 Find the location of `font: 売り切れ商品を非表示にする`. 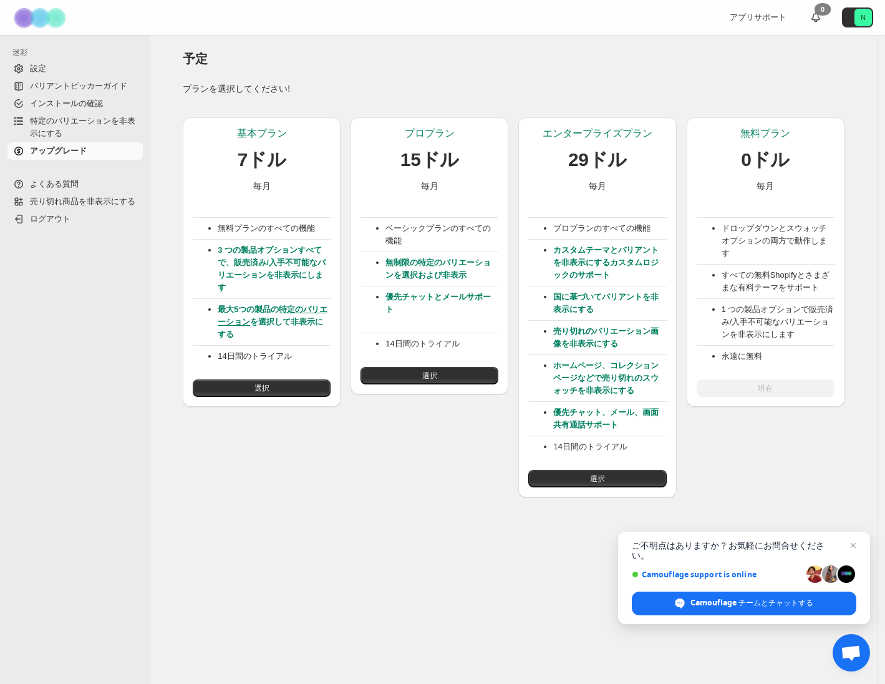

font: 売り切れ商品を非表示にする is located at coordinates (82, 201).